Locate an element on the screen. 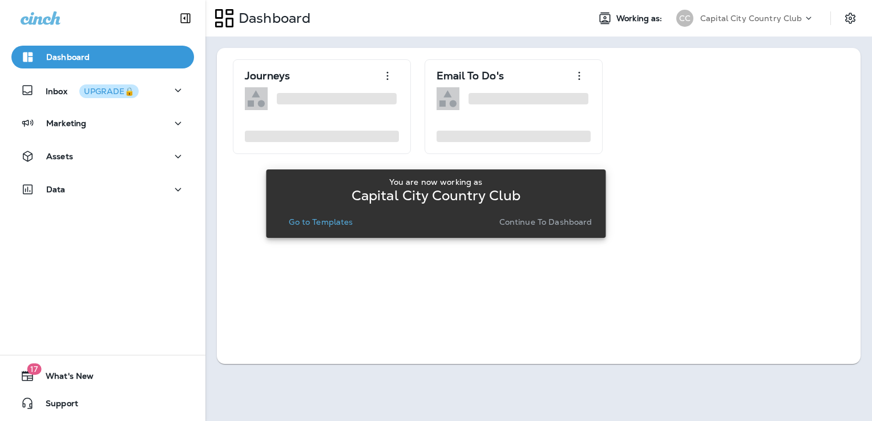 Image resolution: width=872 pixels, height=421 pixels. p: Marketing is located at coordinates (66, 123).